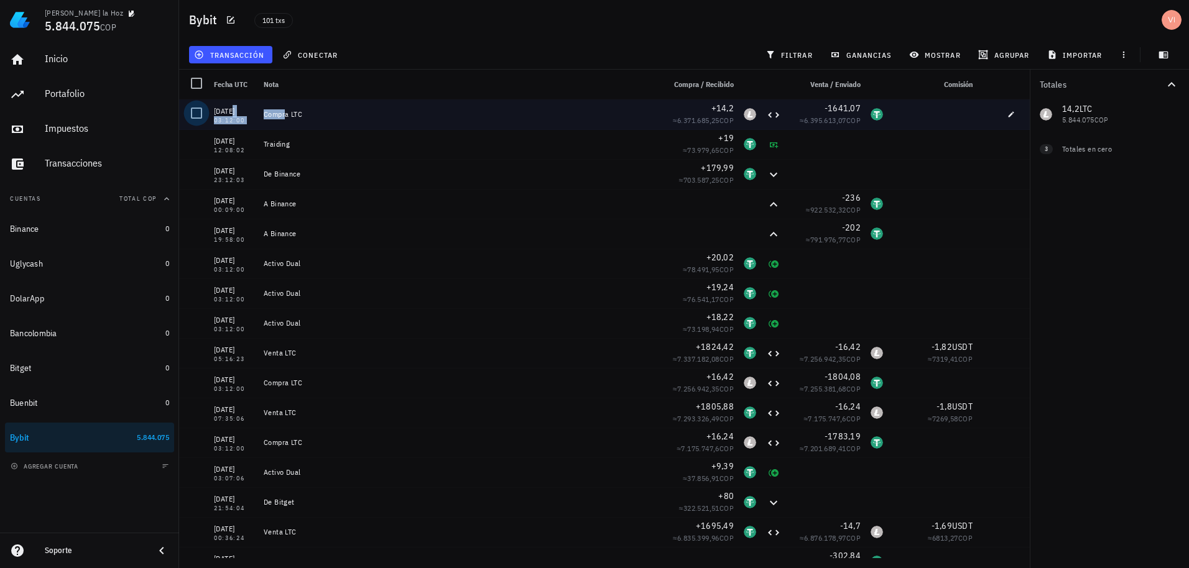 The width and height of the screenshot is (1189, 568). I want to click on span: ganancias, so click(862, 55).